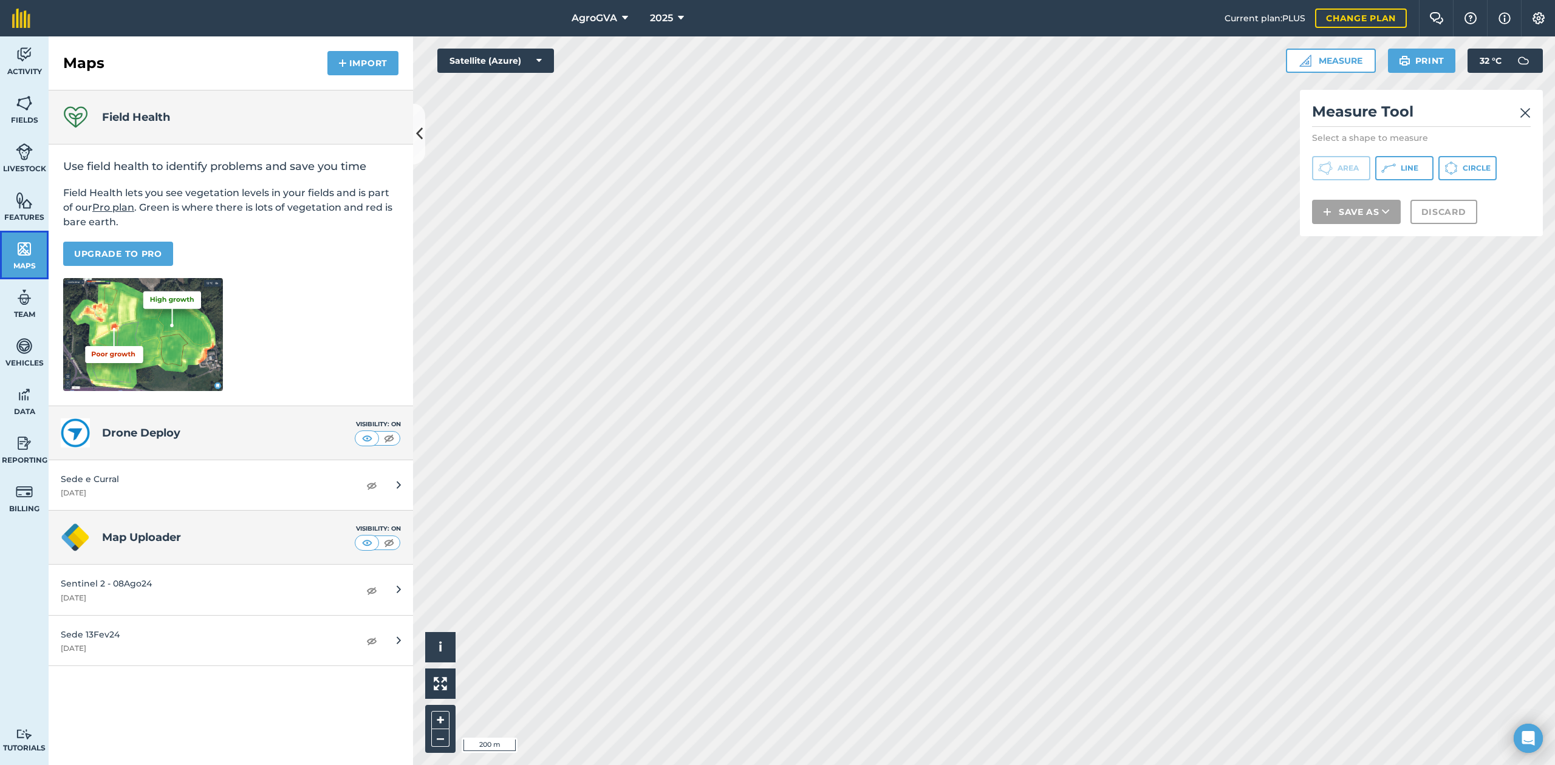 The width and height of the screenshot is (1555, 765). What do you see at coordinates (203, 635) in the screenshot?
I see `div: Sede 13Fev24` at bounding box center [203, 635].